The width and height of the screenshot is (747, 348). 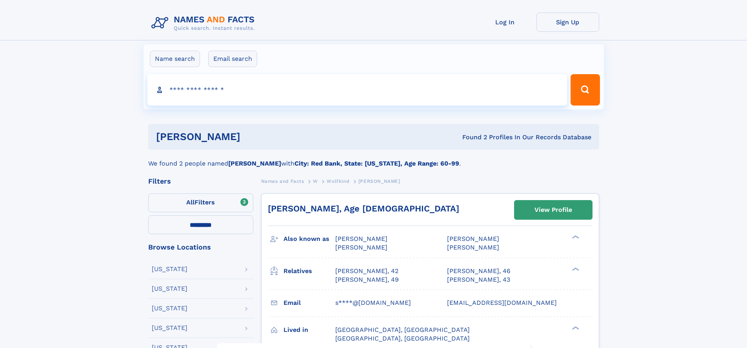 I want to click on button: Search Button, so click(x=585, y=90).